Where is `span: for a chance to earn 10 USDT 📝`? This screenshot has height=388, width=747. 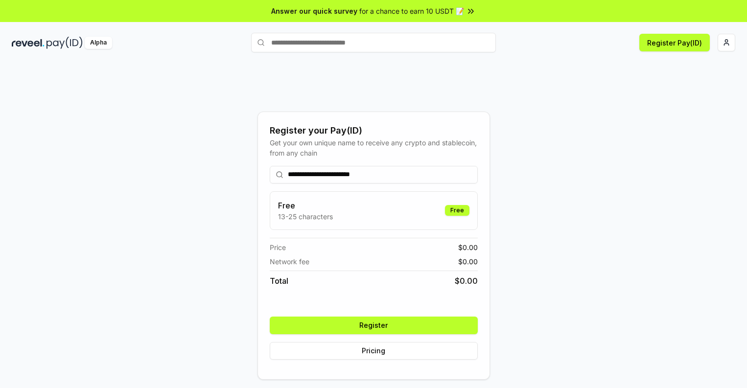 span: for a chance to earn 10 USDT 📝 is located at coordinates (412, 11).